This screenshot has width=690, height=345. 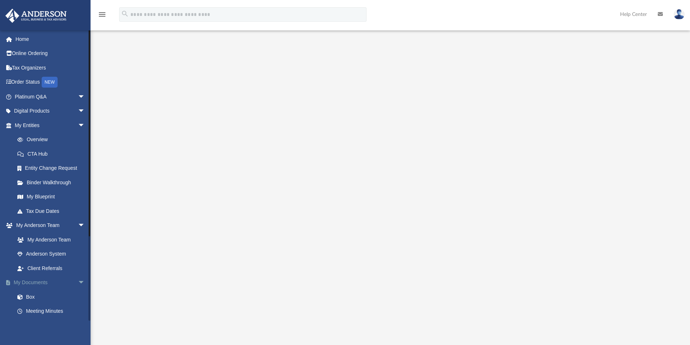 What do you see at coordinates (53, 168) in the screenshot?
I see `a: Entity Change Request` at bounding box center [53, 168].